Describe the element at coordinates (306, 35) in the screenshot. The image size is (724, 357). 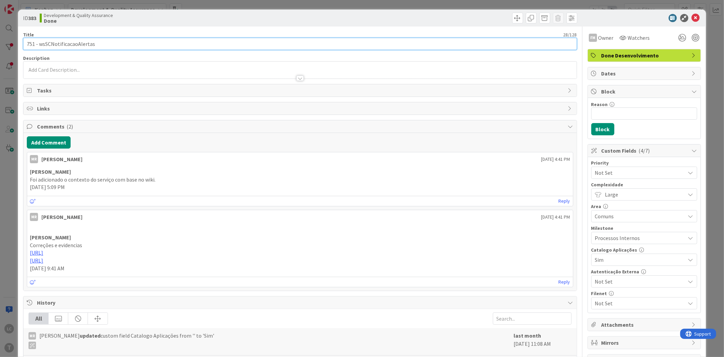
I see `div: 28 / 128` at that location.